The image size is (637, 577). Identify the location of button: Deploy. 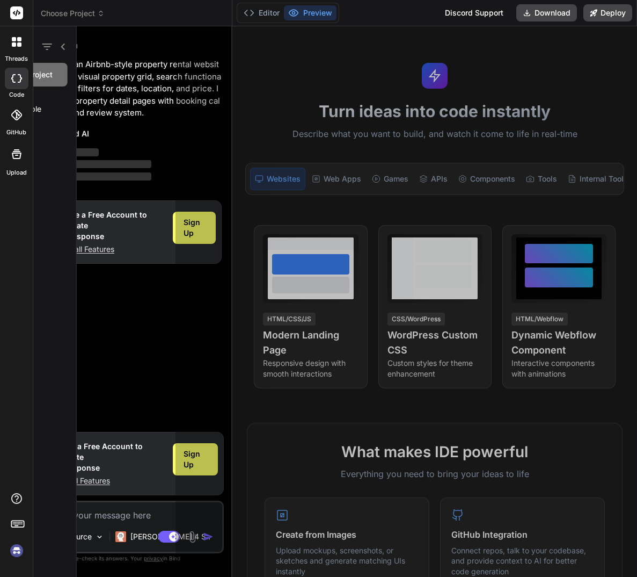
(608, 13).